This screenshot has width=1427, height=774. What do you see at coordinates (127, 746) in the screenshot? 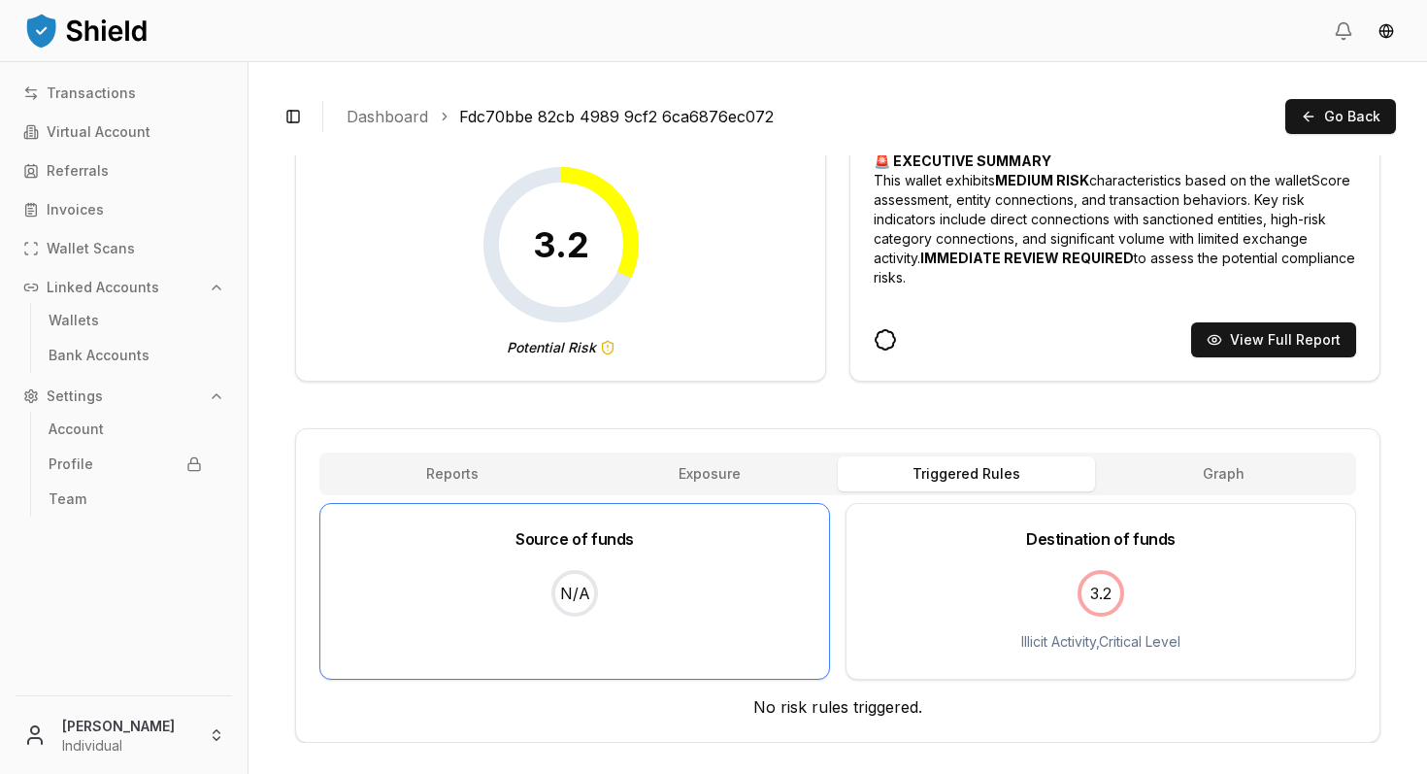
I see `p: Individual` at bounding box center [127, 746].